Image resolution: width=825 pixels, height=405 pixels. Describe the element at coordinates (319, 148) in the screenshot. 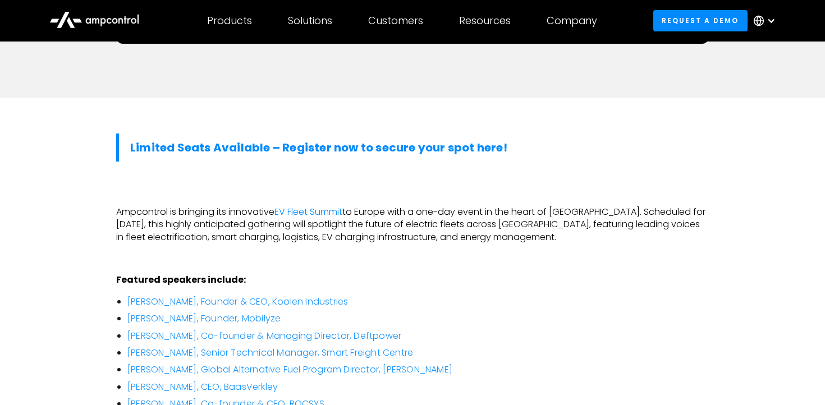

I see `strong: Limited Seats Available – Register now to secure your spot here!` at that location.